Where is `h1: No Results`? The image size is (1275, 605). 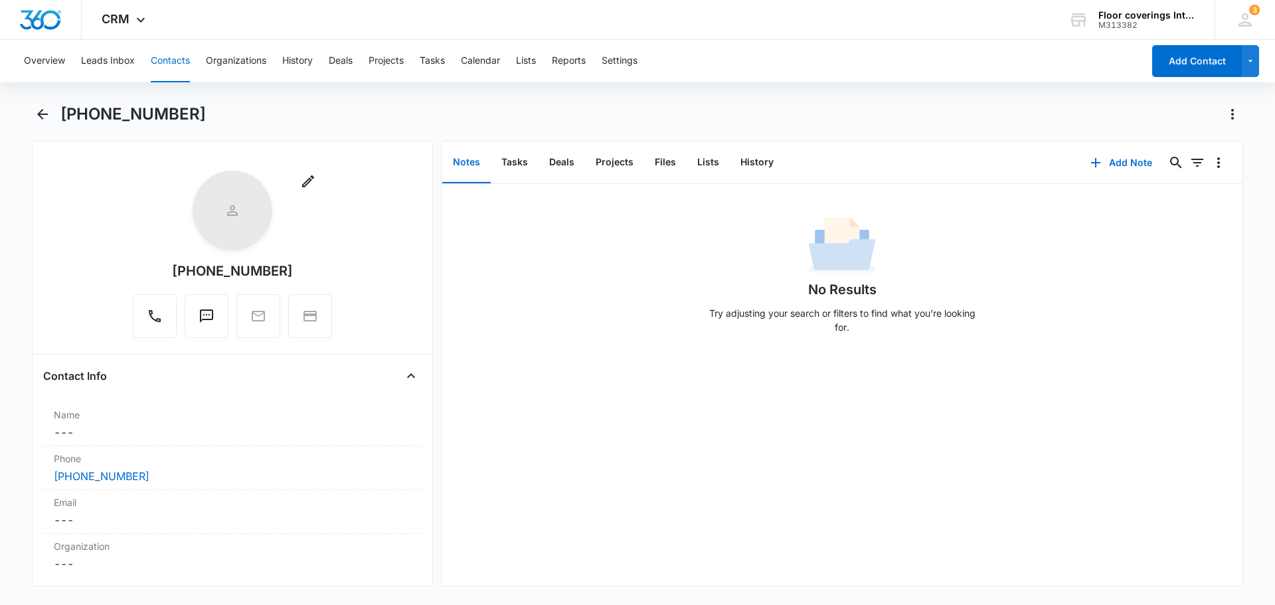
h1: No Results is located at coordinates (842, 289).